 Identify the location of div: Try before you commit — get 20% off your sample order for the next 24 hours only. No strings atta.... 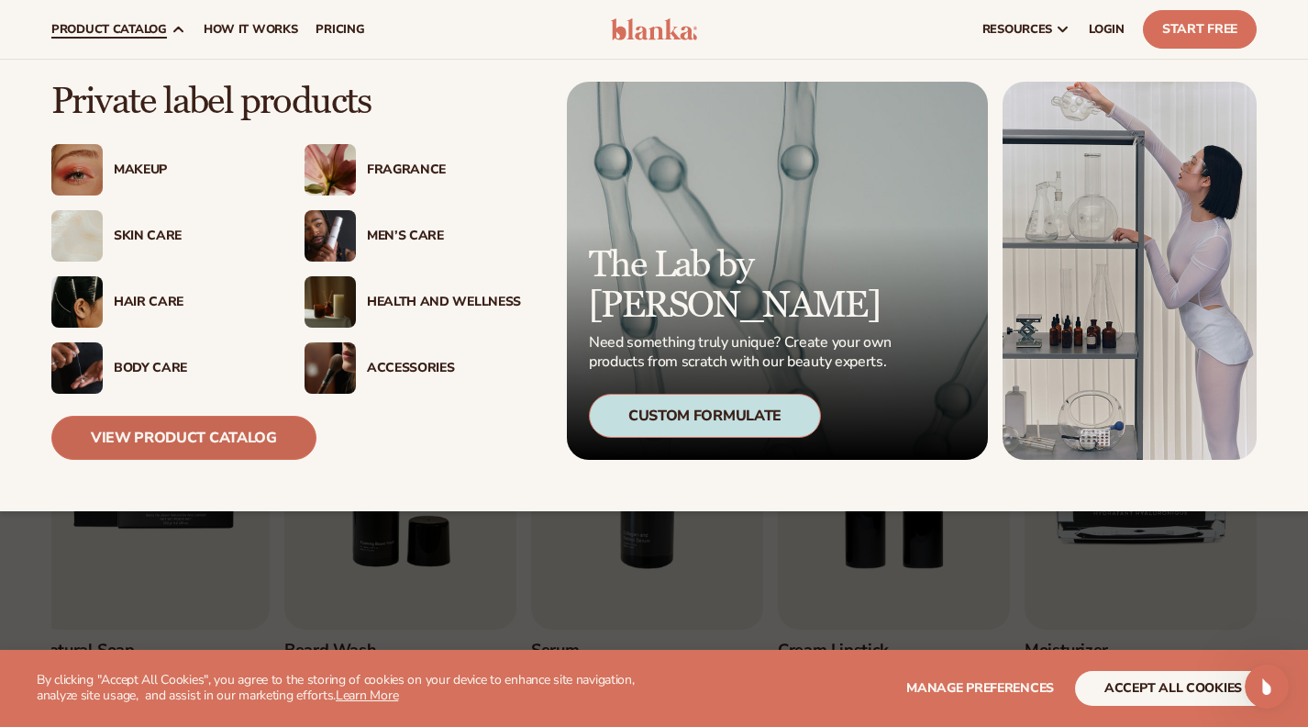
(158, 190).